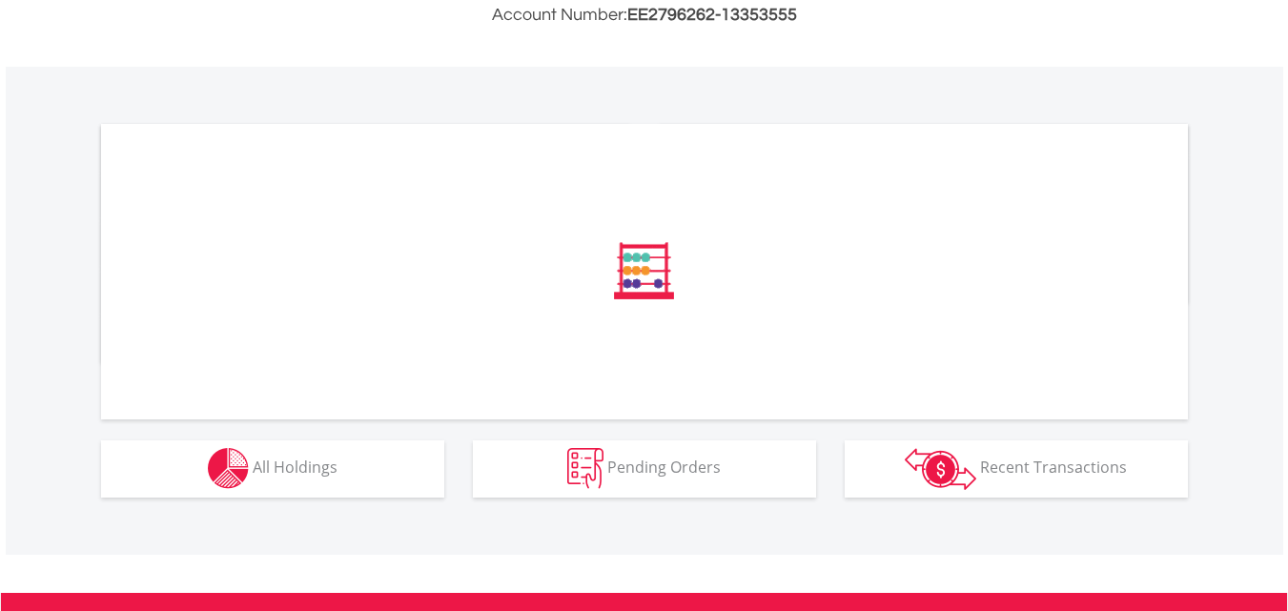  Describe the element at coordinates (273, 469) in the screenshot. I see `button: All Holdings` at that location.